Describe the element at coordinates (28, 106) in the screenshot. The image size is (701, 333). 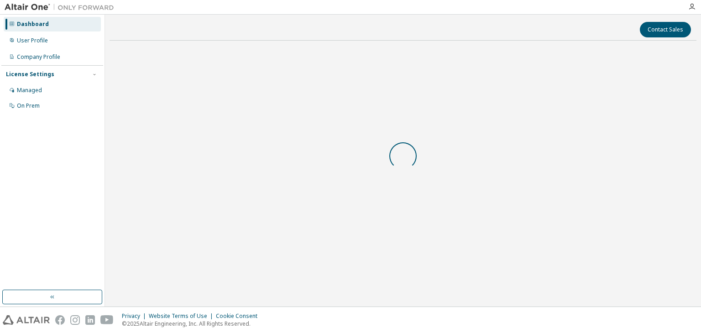
I see `div: On Prem` at that location.